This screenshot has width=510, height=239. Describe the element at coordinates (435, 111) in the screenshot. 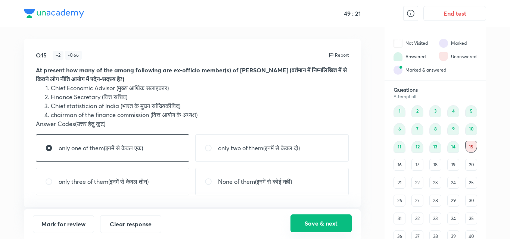

I see `div: 3` at that location.